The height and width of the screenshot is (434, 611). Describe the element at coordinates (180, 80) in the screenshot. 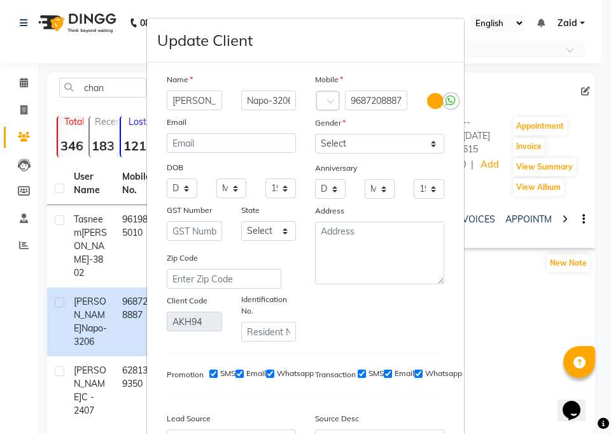

I see `label: Name` at that location.